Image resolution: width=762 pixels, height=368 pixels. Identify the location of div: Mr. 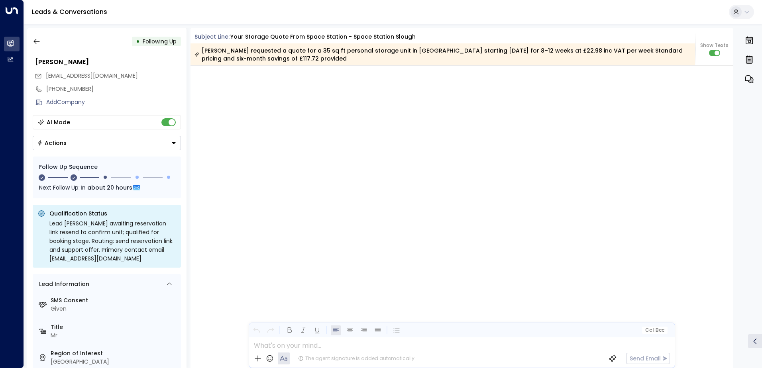
(114, 336).